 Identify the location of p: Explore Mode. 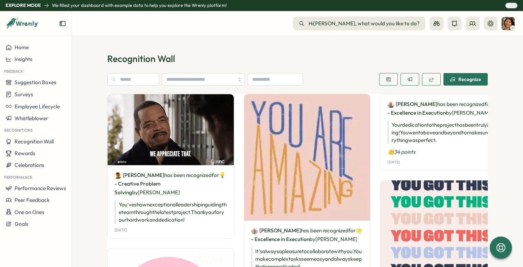
(23, 6).